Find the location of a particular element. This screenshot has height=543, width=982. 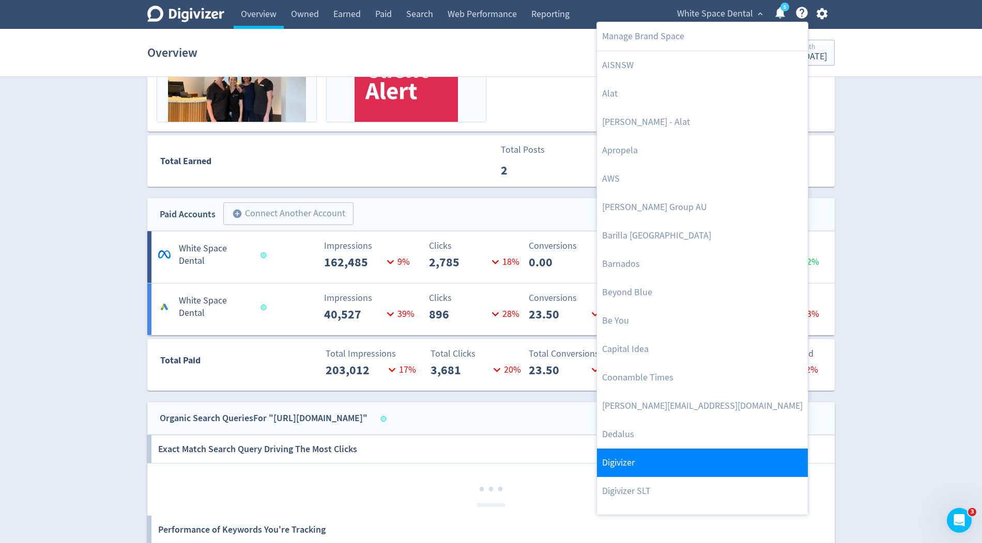

a: AISNSW is located at coordinates (702, 65).